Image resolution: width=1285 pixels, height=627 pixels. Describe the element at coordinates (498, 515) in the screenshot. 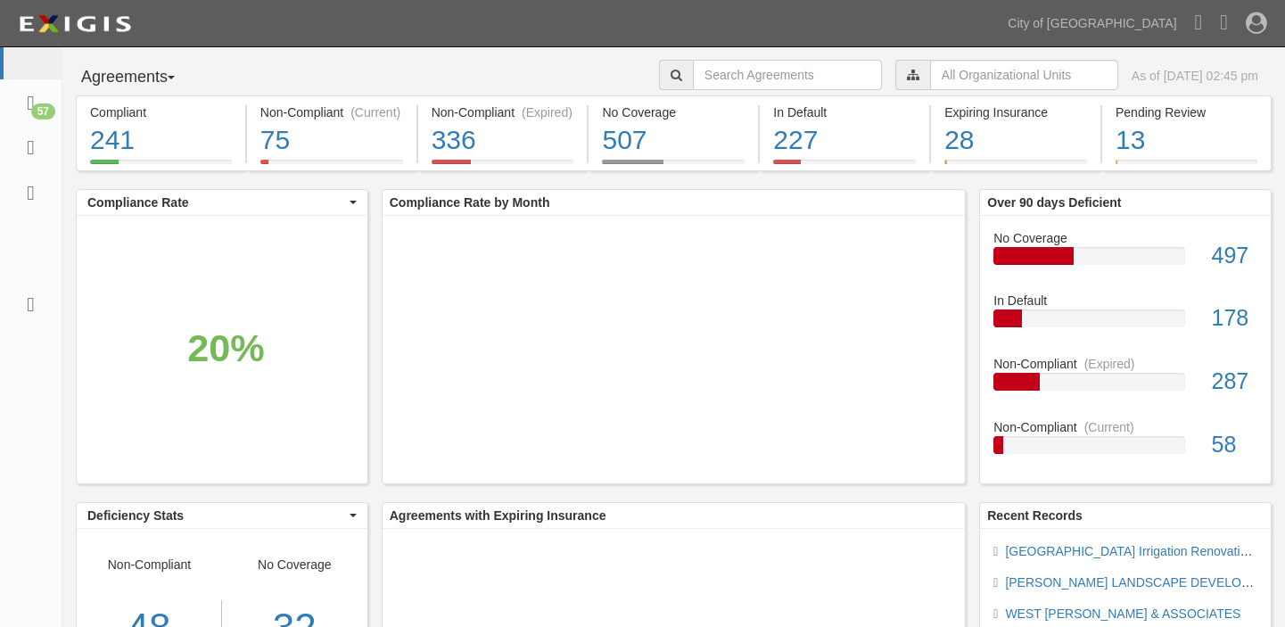

I see `b: Agreements with Expiring Insurance` at that location.